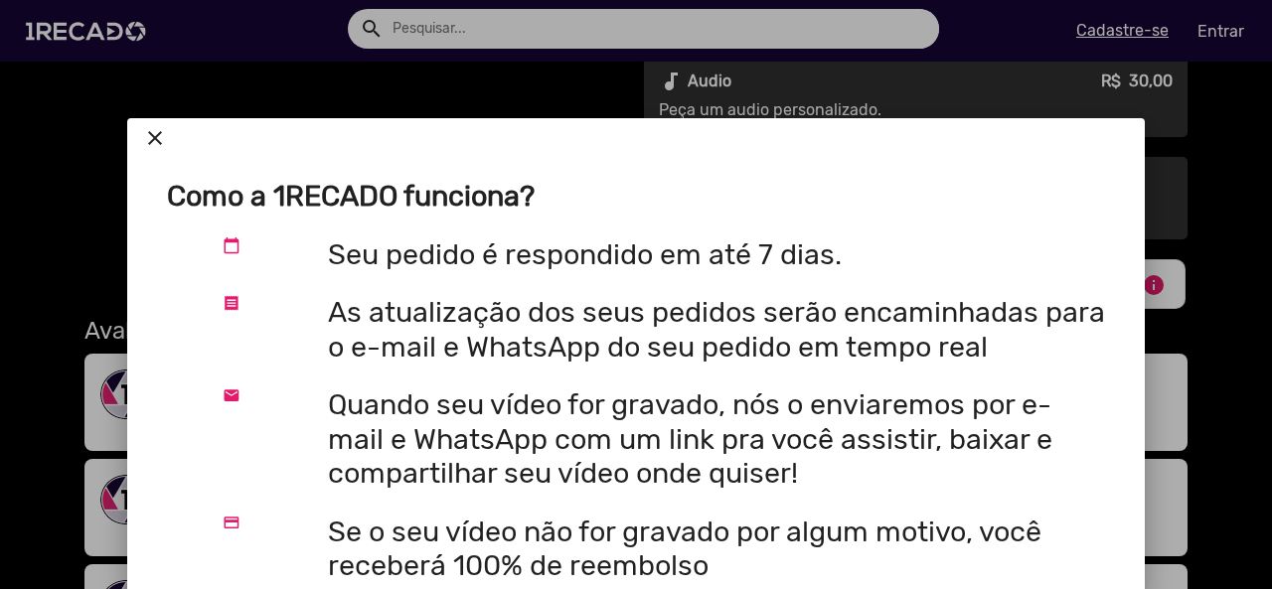  I want to click on h2: Quando seu vídeo for gravado, nós o enviaremos por e-mail e WhatsApp com um link pra você assisti..., so click(716, 439).